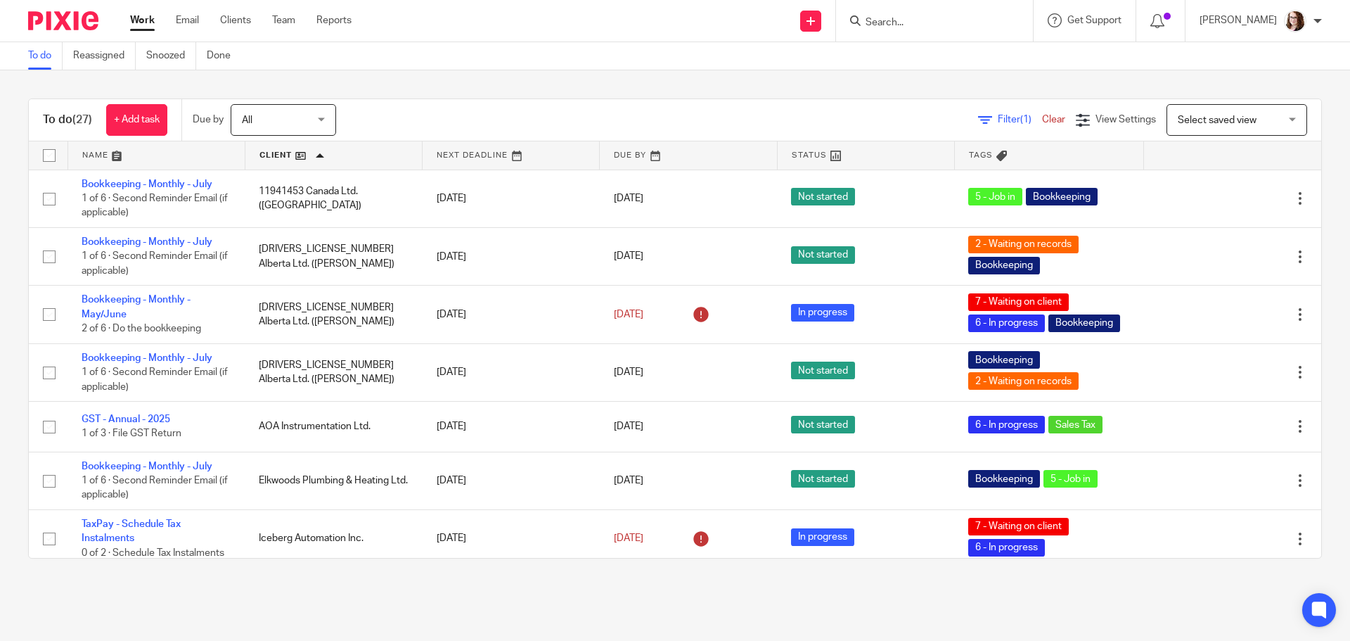 The height and width of the screenshot is (641, 1350). What do you see at coordinates (132, 433) in the screenshot?
I see `span: 1 of 3 · File GST Return` at bounding box center [132, 433].